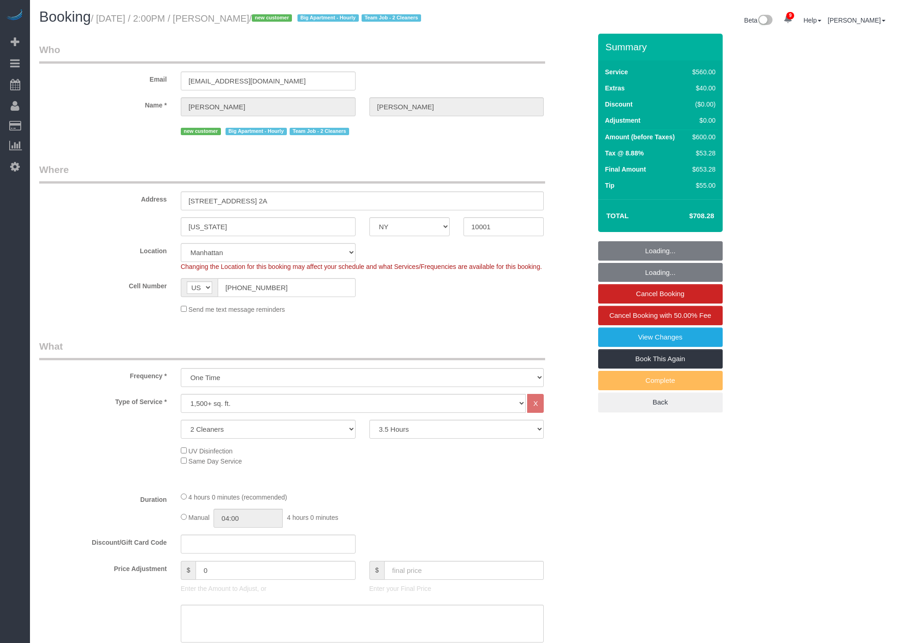  I want to click on label: Address, so click(103, 197).